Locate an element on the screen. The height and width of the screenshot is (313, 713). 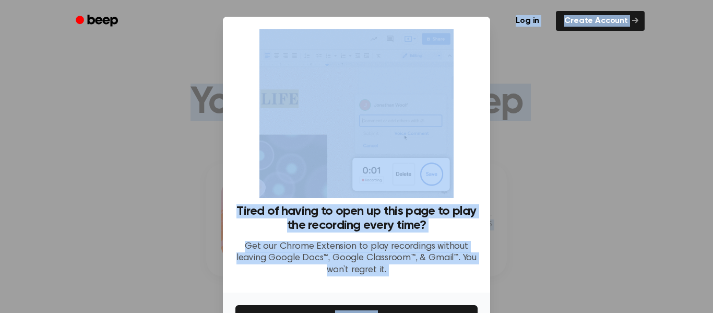
img: Beep extension in action is located at coordinates (356, 113).